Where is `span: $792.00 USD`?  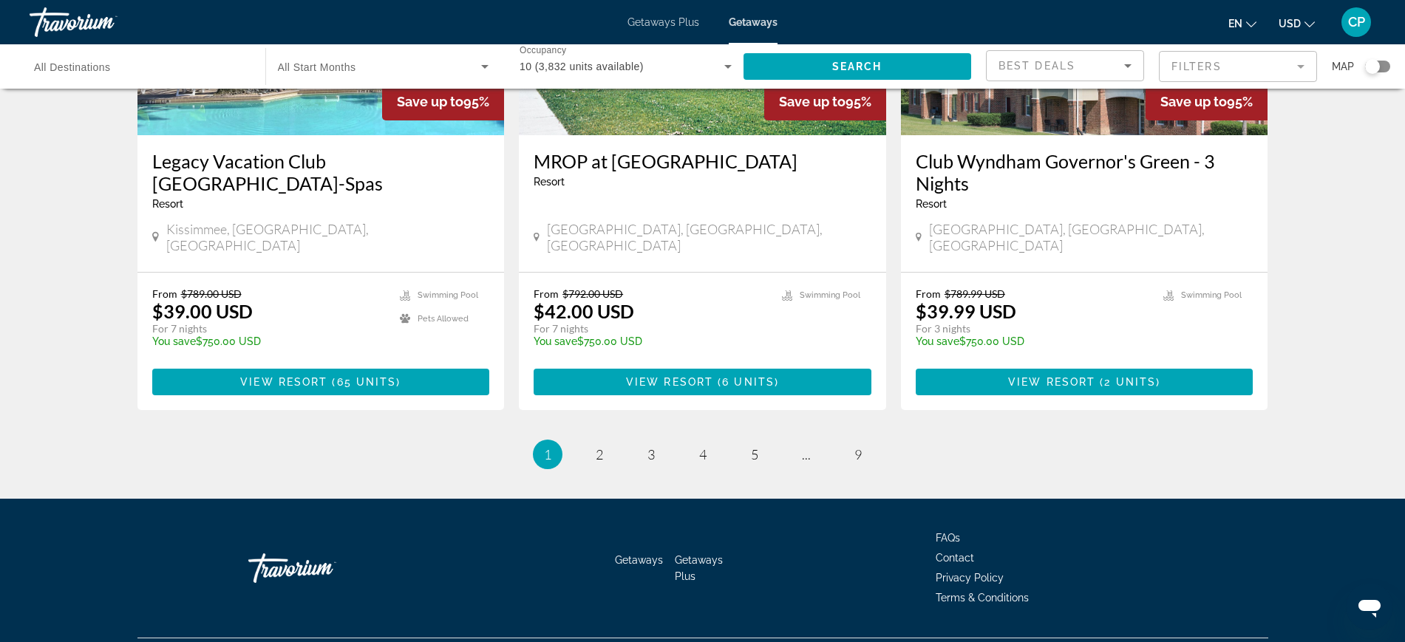 span: $792.00 USD is located at coordinates (593, 294).